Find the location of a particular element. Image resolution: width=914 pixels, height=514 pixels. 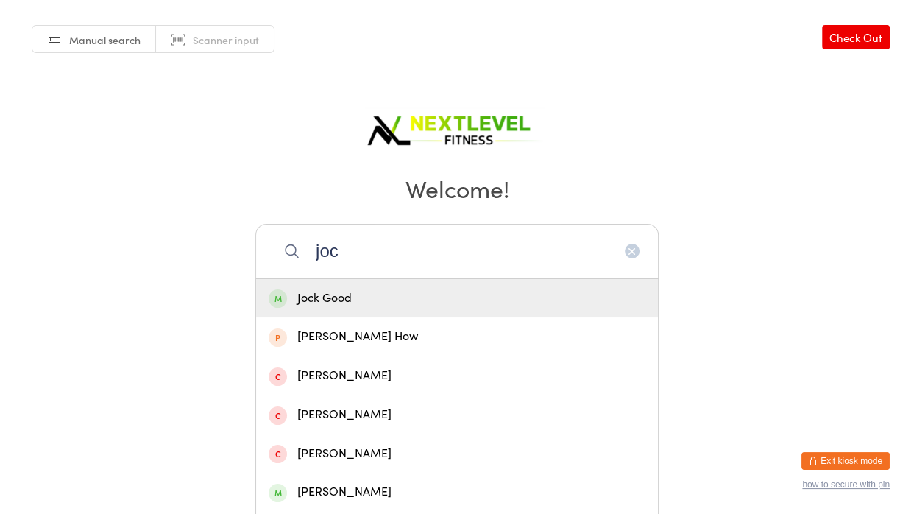

h2: Welcome! is located at coordinates (457, 188).